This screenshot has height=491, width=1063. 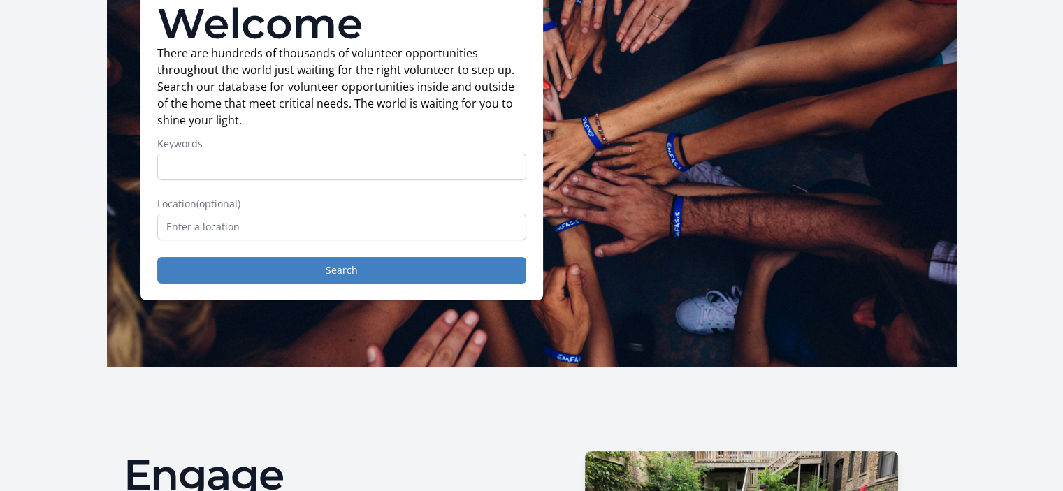 I want to click on input: Enter a location, so click(x=342, y=227).